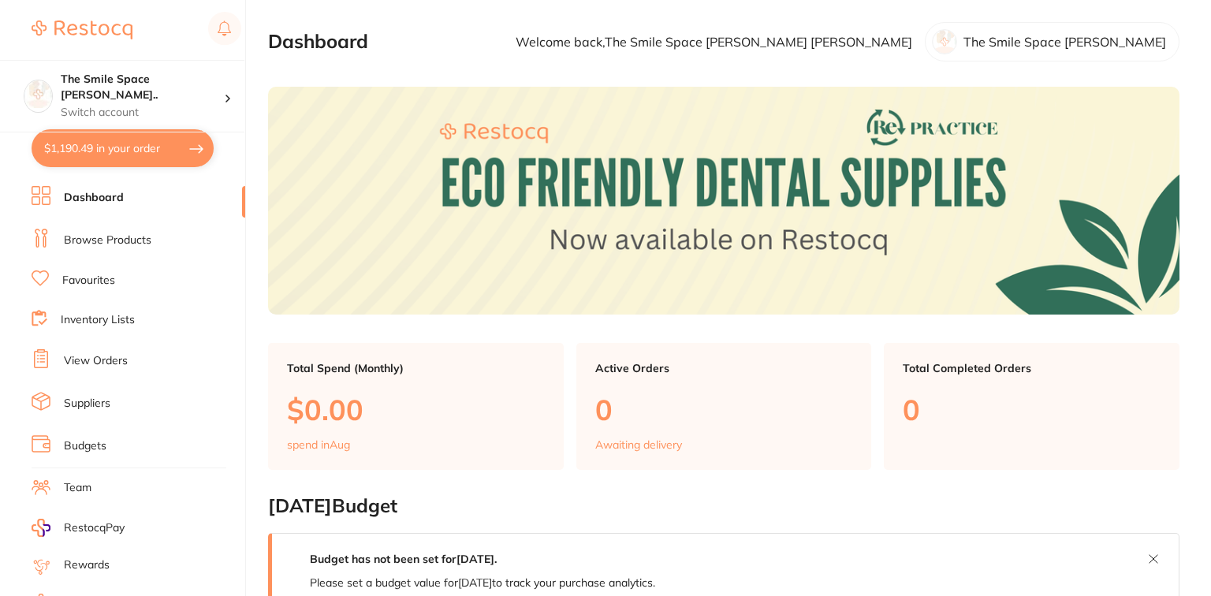  I want to click on p: Switch account, so click(142, 113).